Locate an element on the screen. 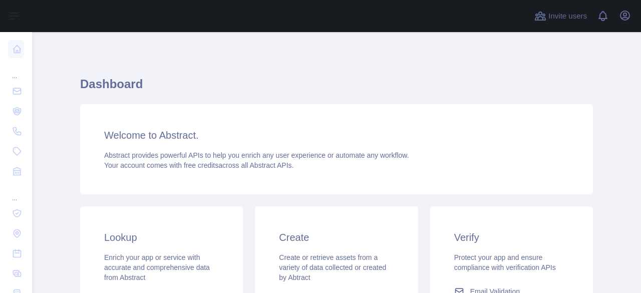 This screenshot has height=293, width=641. h1: Dashboard is located at coordinates (336, 88).